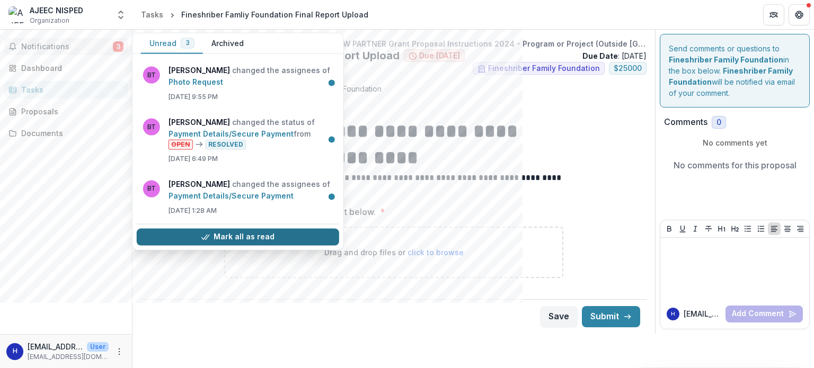 Image resolution: width=814 pixels, height=368 pixels. I want to click on div: Documents, so click(70, 133).